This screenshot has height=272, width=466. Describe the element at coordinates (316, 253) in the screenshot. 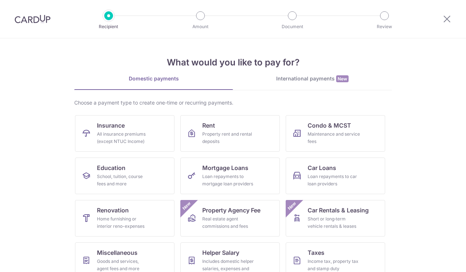

I see `span: Taxes` at that location.